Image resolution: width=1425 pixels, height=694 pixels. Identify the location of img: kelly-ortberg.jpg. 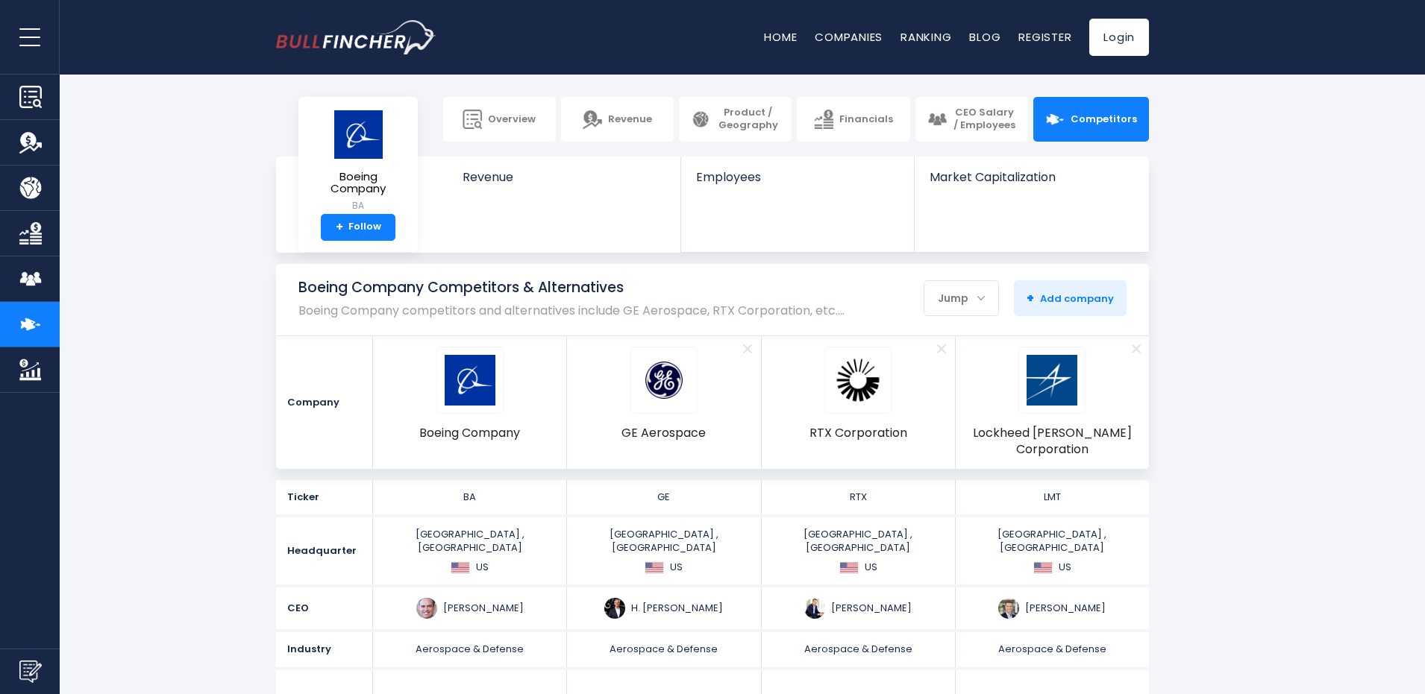
(427, 609).